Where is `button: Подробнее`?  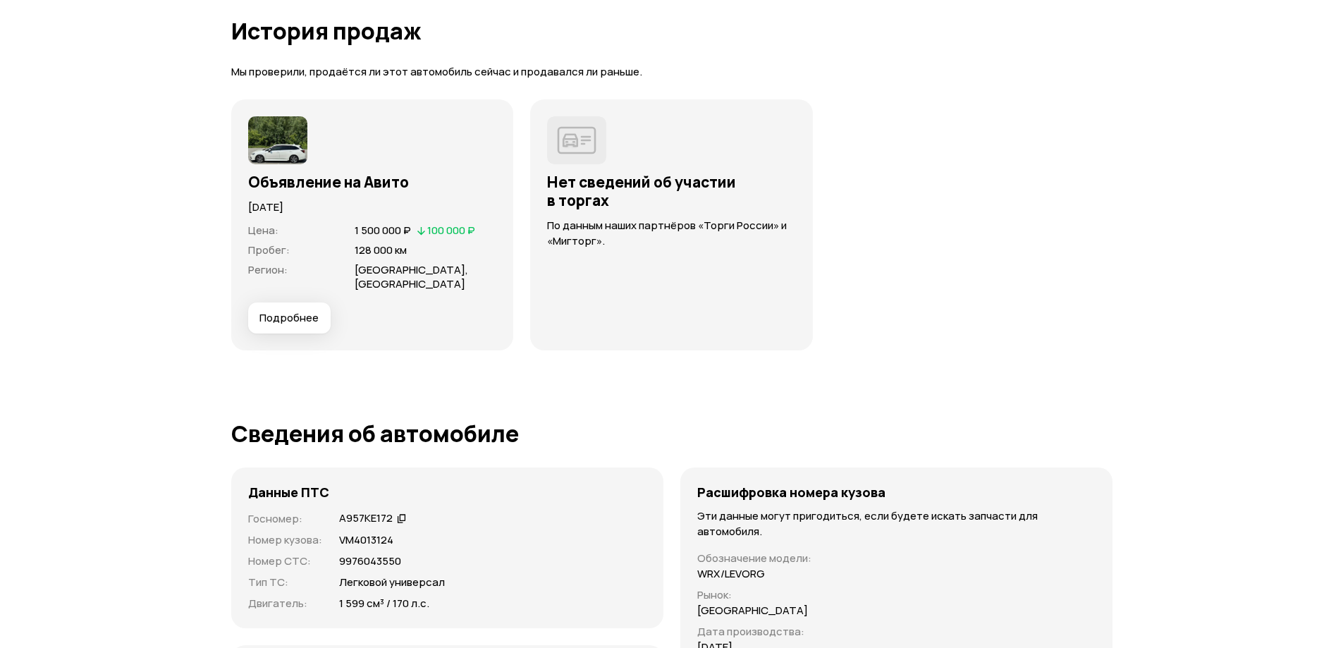 button: Подробнее is located at coordinates (289, 318).